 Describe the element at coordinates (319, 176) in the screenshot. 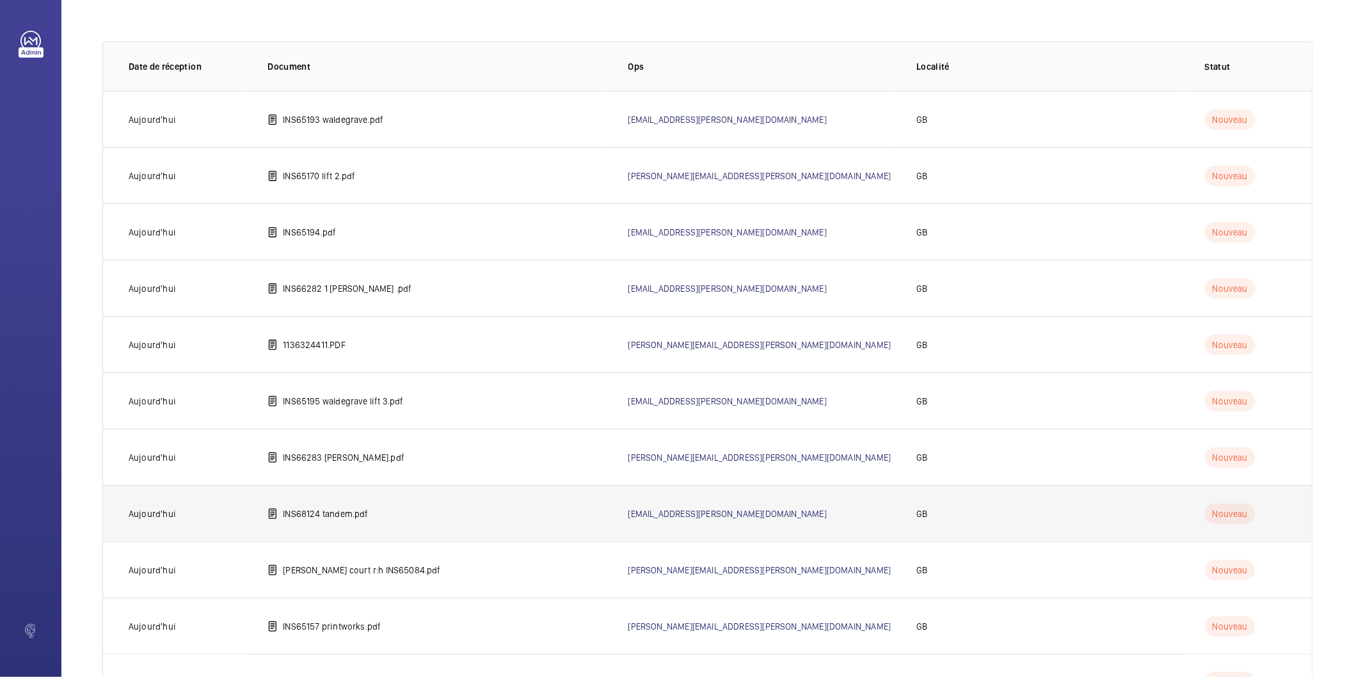

I see `p: INS65170 lift 2.pdf` at that location.